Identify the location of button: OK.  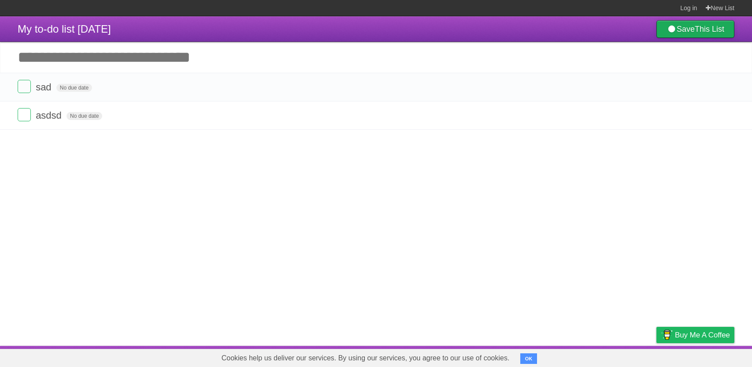
(529, 358).